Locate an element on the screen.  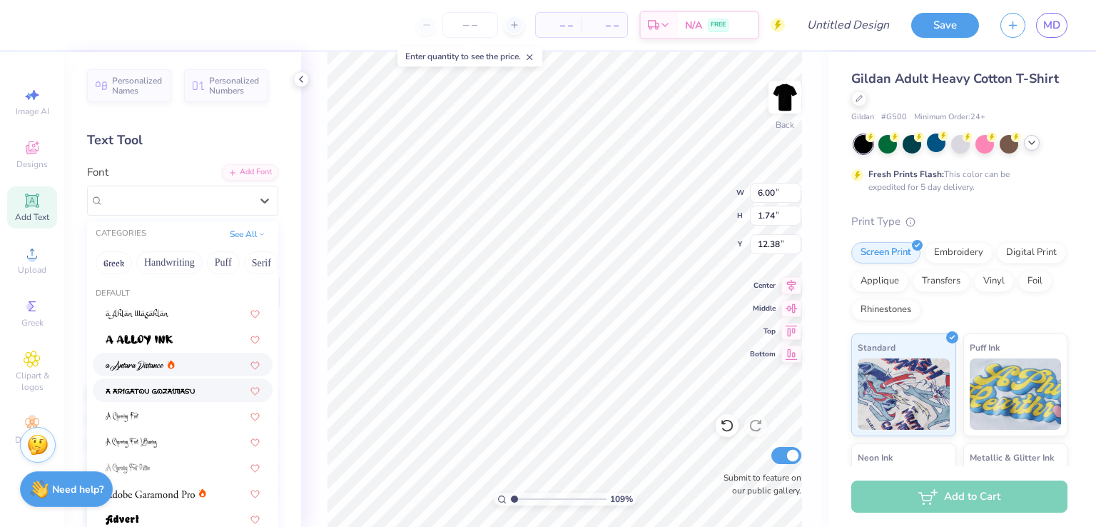
img: A Charming Font Leftleaning is located at coordinates (131, 442).